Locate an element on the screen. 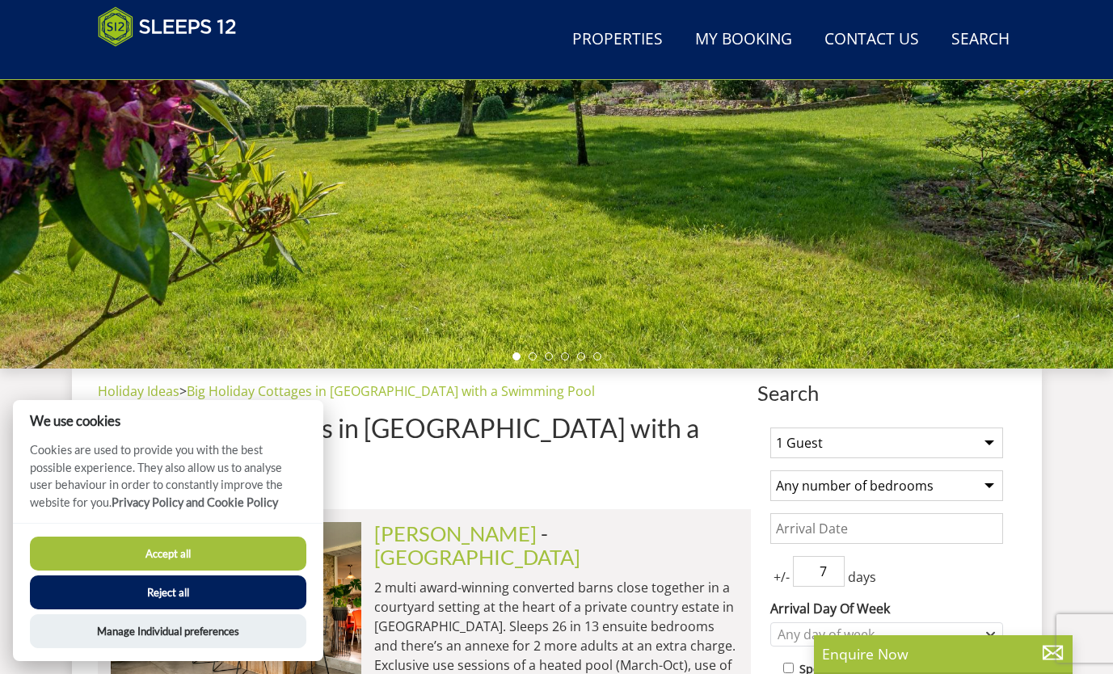 This screenshot has height=674, width=1113. a: Properties is located at coordinates (618, 40).